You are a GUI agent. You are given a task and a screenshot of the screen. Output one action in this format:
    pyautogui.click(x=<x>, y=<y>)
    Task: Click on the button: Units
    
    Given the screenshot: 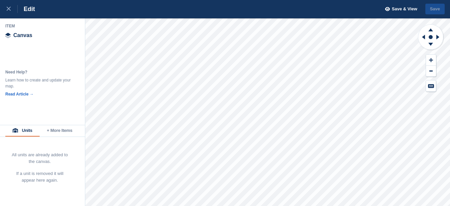 What is the action you would take?
    pyautogui.click(x=22, y=131)
    